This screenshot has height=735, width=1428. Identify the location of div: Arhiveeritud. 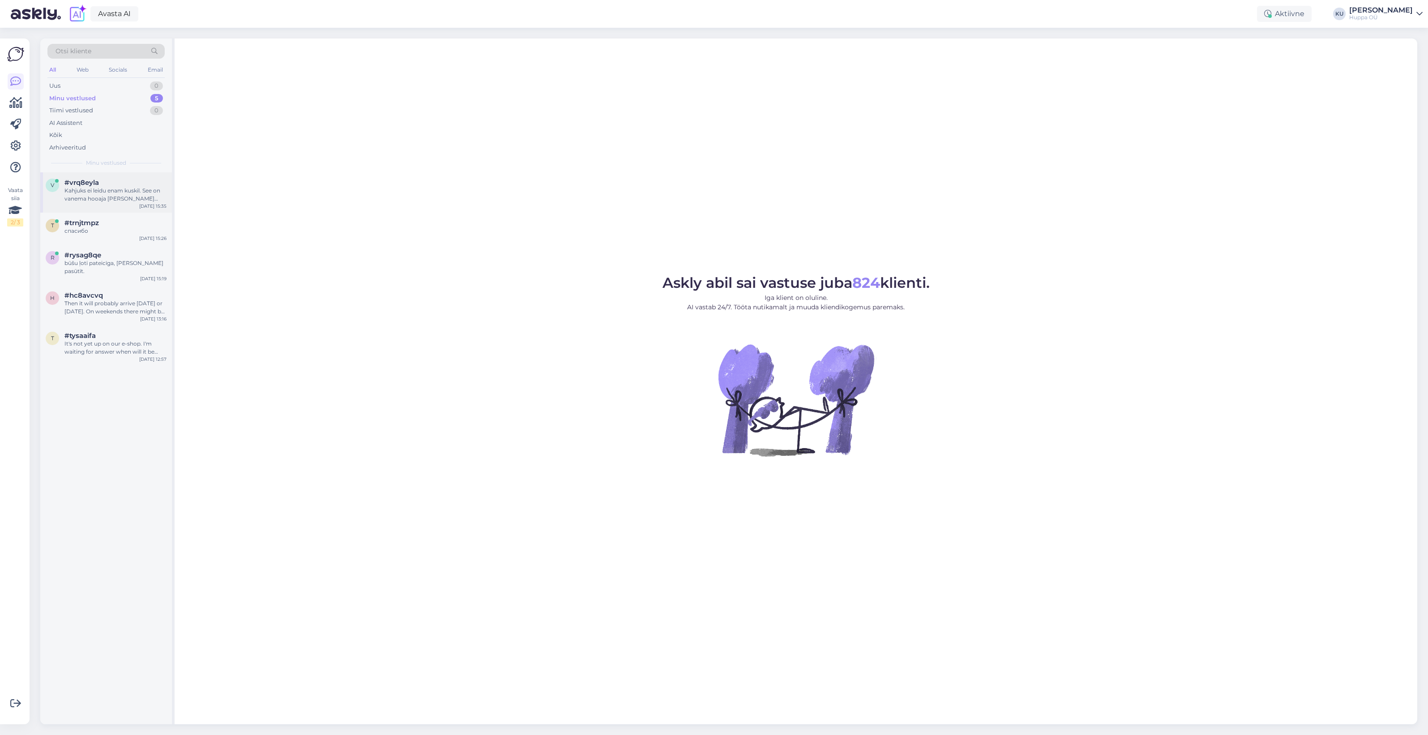
(68, 148).